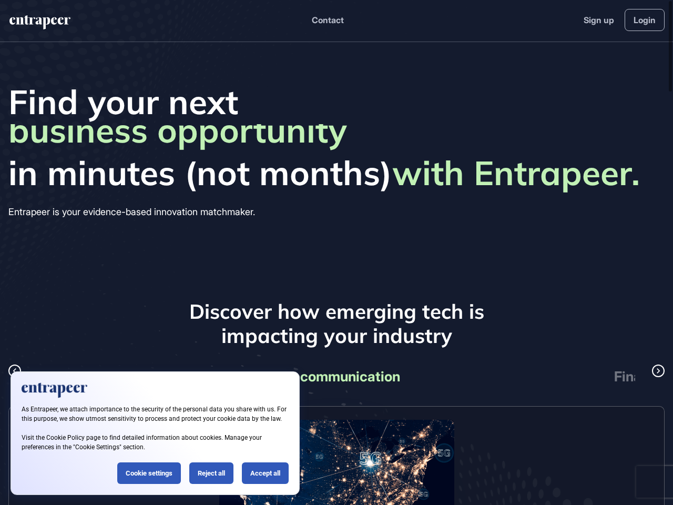  I want to click on h3: impacting your industry, so click(337, 336).